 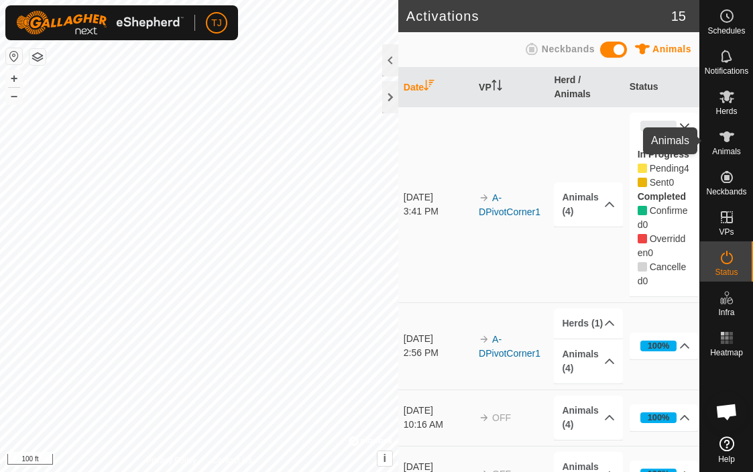 I want to click on button: i, so click(x=385, y=459).